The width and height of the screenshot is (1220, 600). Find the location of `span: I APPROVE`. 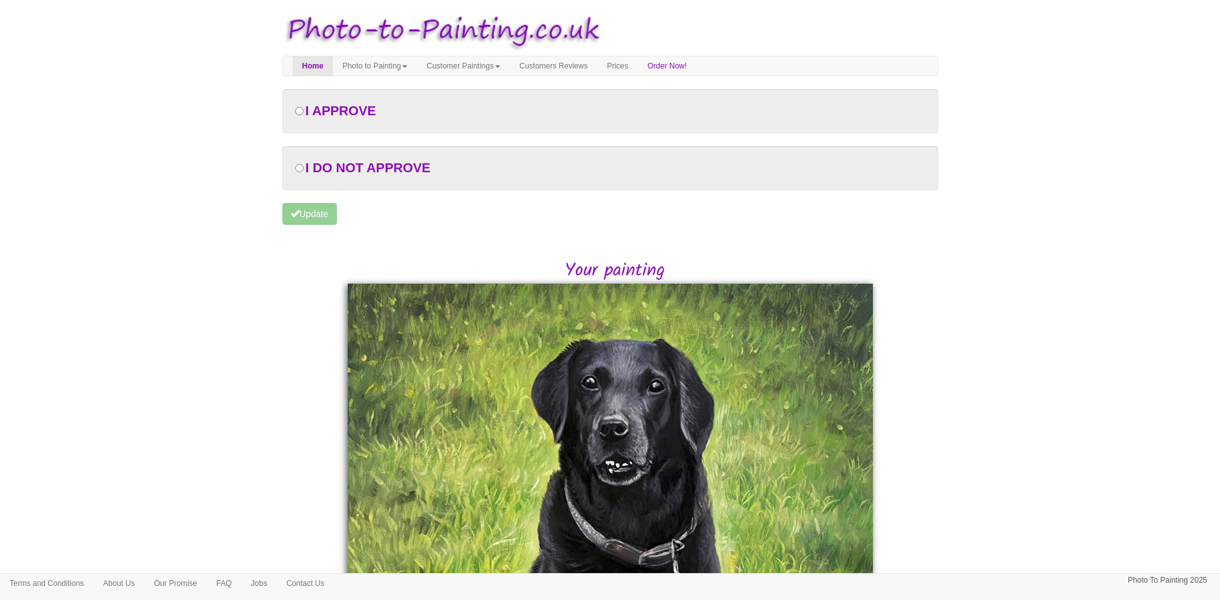

span: I APPROVE is located at coordinates (341, 111).